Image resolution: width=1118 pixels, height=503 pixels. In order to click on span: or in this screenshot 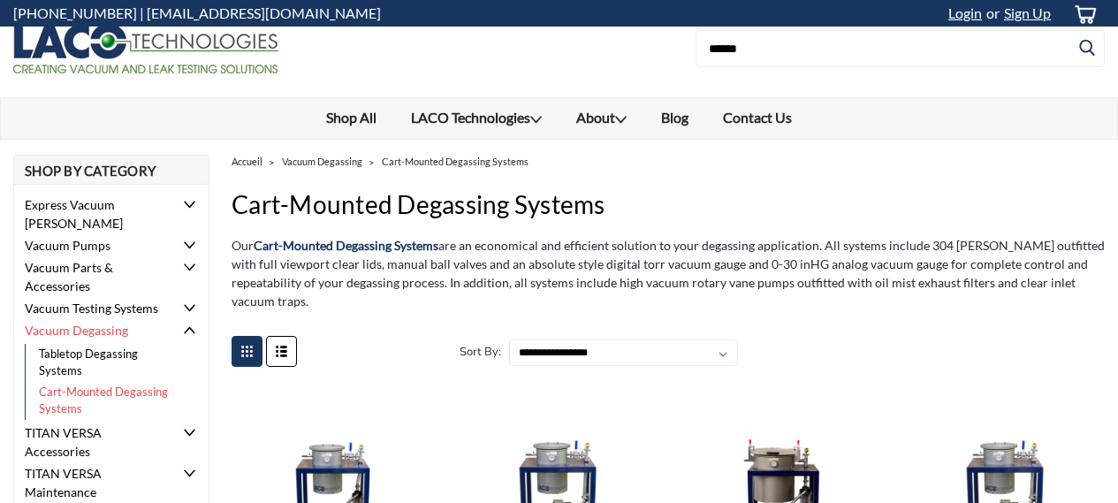, I will do `click(991, 12)`.